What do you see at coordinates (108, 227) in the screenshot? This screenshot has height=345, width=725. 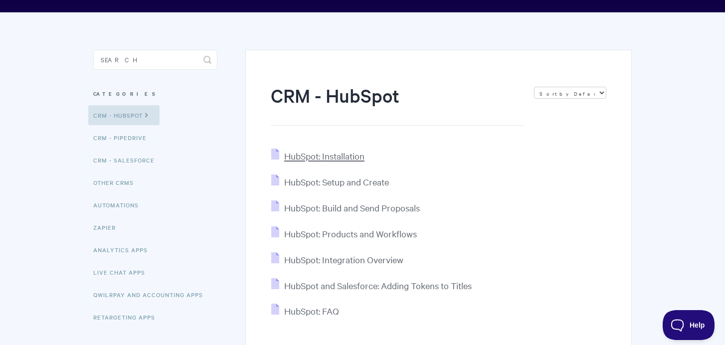 I see `a: Zapier` at bounding box center [108, 227].